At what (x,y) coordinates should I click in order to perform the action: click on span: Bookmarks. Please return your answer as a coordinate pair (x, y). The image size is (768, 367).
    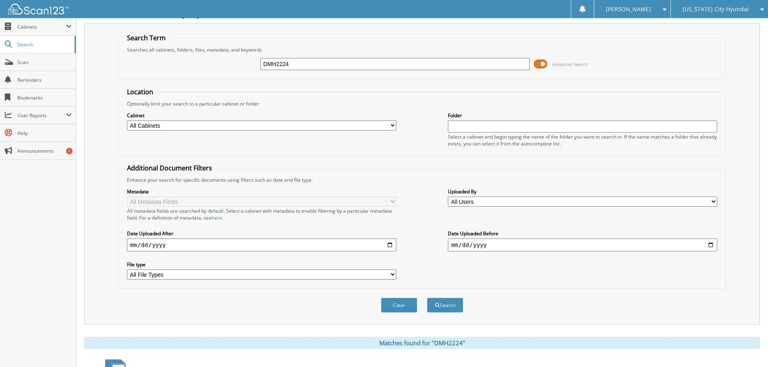
    Looking at the image, I should click on (44, 98).